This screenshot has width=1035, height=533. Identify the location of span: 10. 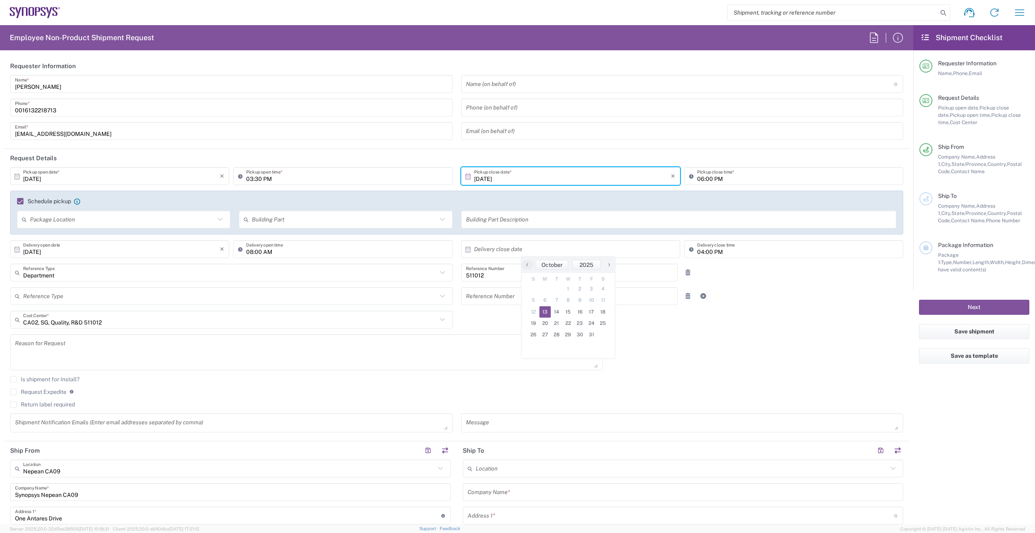
(591, 300).